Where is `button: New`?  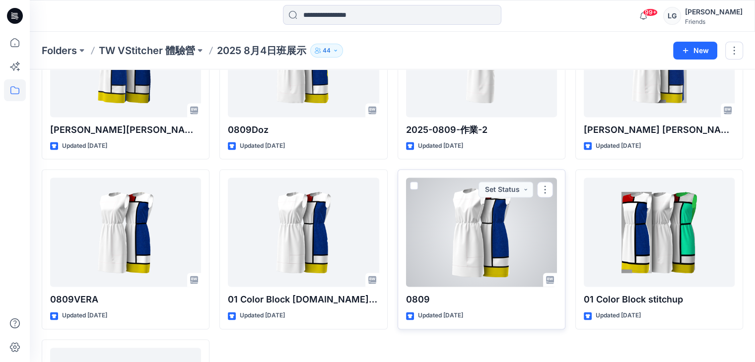
button: New is located at coordinates (695, 51).